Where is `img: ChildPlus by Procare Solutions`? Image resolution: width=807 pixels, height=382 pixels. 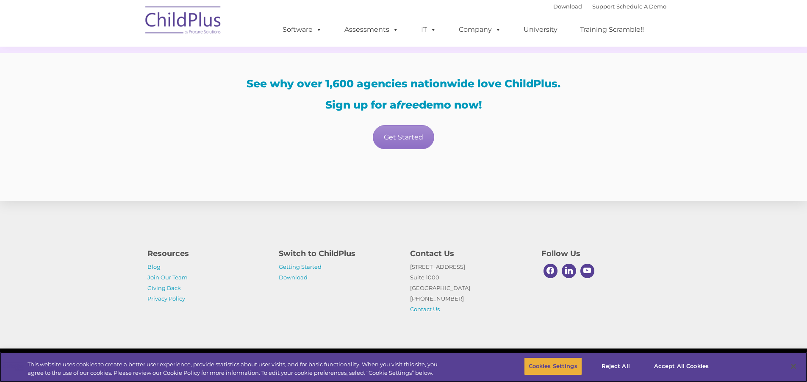
img: ChildPlus by Procare Solutions is located at coordinates (183, 22).